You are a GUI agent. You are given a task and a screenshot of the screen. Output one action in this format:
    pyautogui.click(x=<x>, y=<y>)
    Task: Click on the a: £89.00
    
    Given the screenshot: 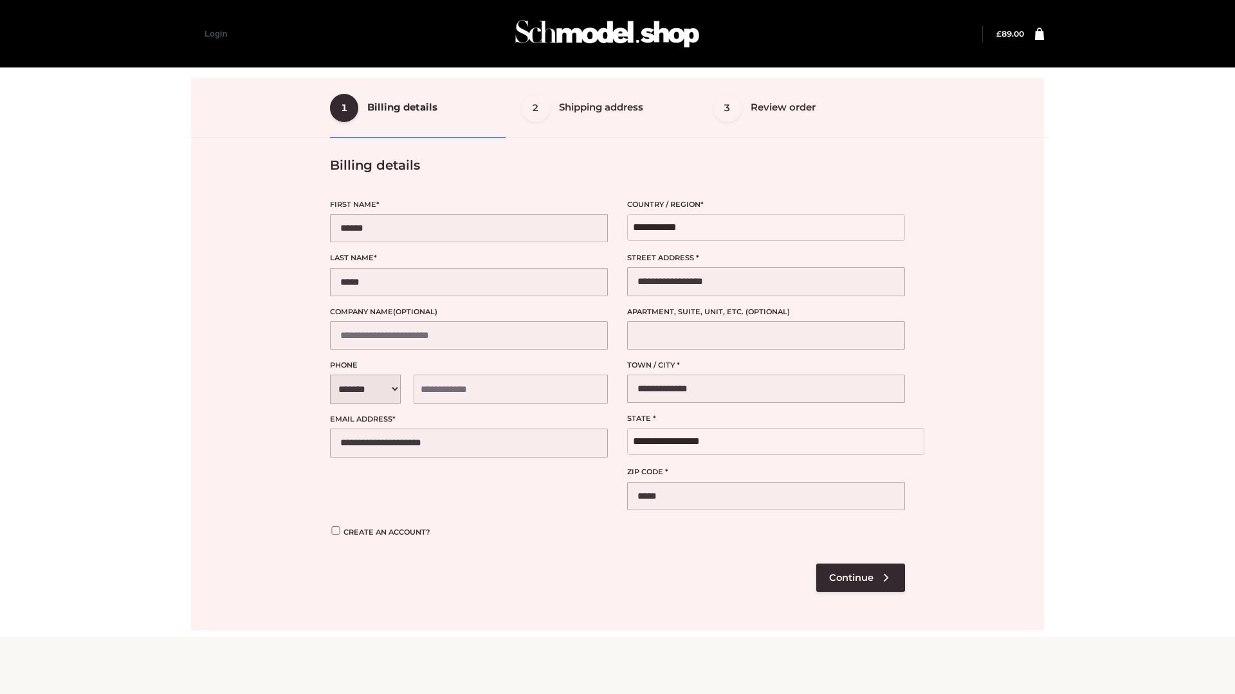 What is the action you would take?
    pyautogui.click(x=1009, y=33)
    